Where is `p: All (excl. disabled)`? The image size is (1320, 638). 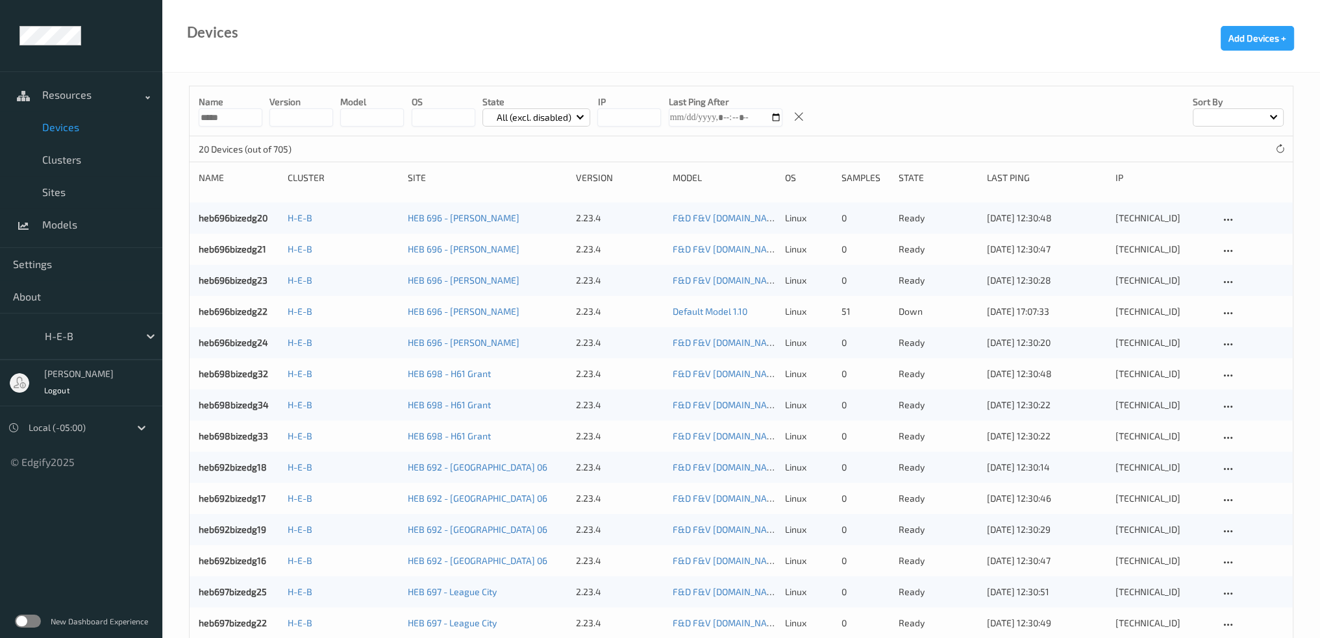
p: All (excl. disabled) is located at coordinates (534, 118).